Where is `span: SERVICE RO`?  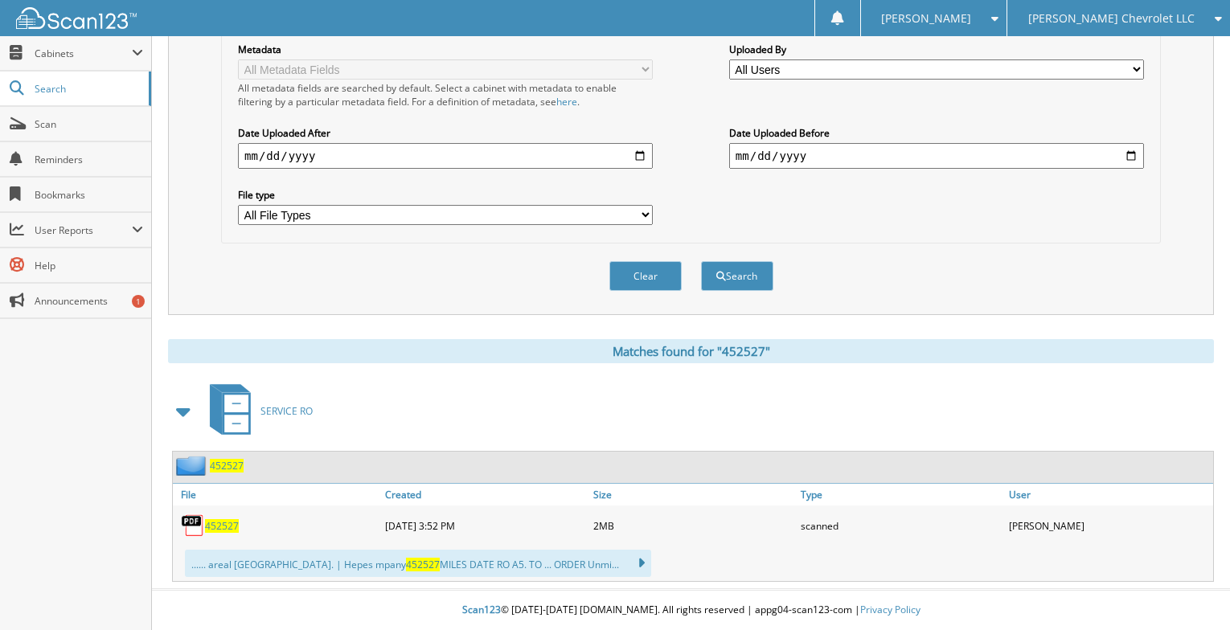
span: SERVICE RO is located at coordinates (286, 411).